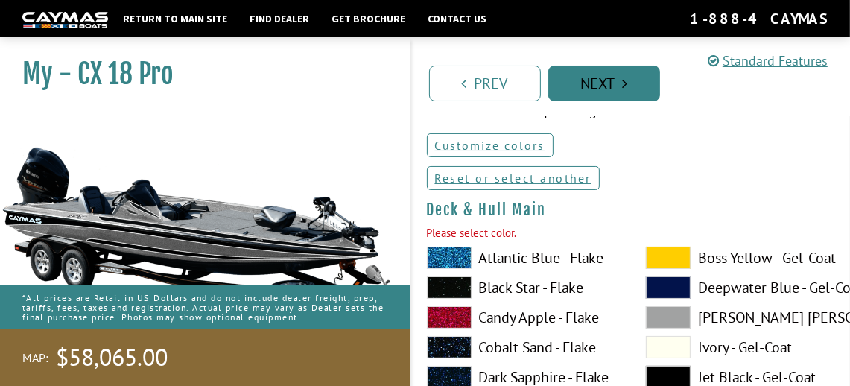  Describe the element at coordinates (631, 209) in the screenshot. I see `h4: Deck & Hull Main` at that location.